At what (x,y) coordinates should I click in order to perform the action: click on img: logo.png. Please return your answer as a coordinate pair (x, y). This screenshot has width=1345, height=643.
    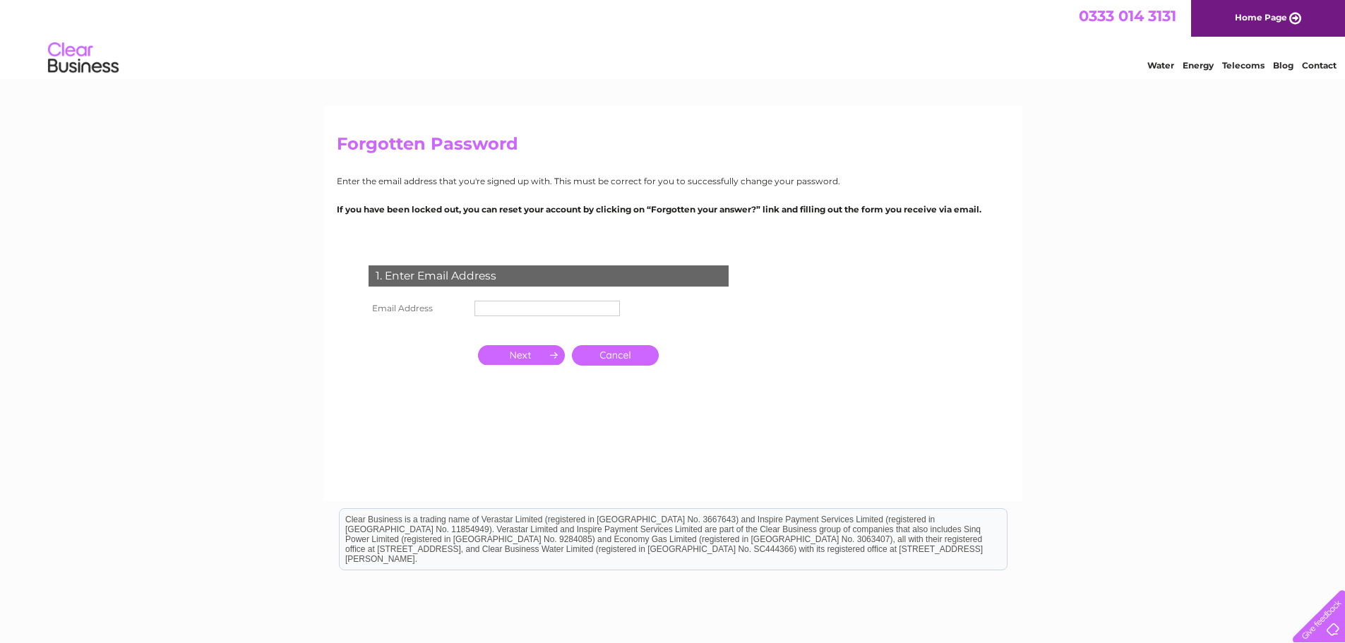
    Looking at the image, I should click on (83, 58).